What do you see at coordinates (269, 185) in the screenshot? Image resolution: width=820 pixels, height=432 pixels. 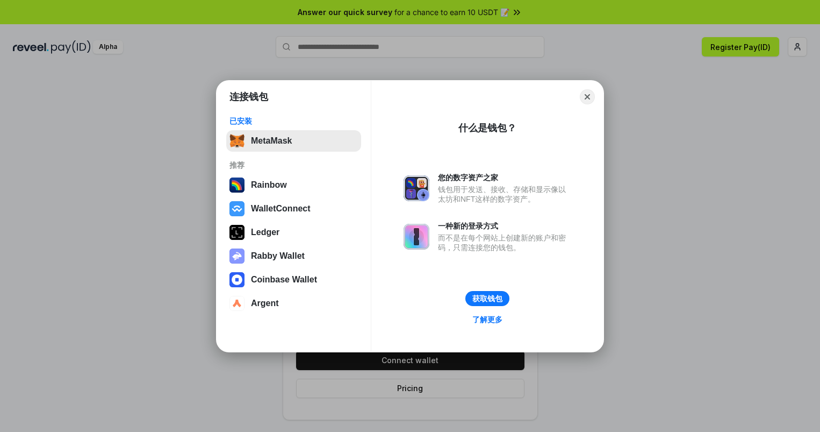 I see `div: Rainbow` at bounding box center [269, 185].